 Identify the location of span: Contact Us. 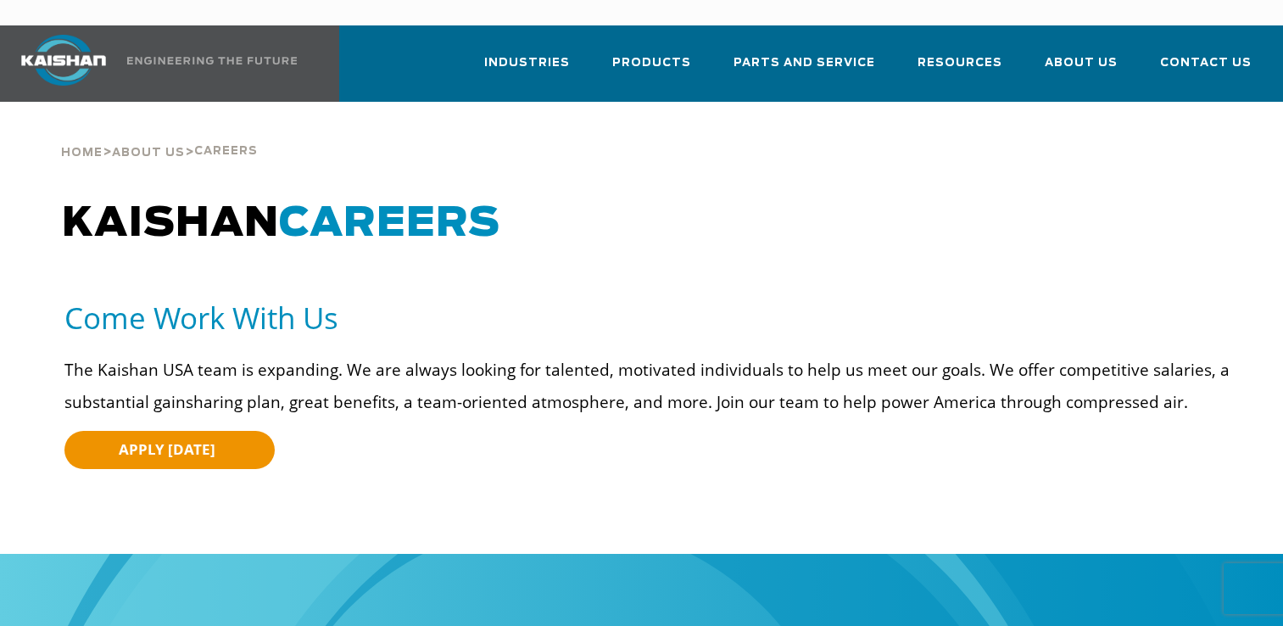
(1206, 63).